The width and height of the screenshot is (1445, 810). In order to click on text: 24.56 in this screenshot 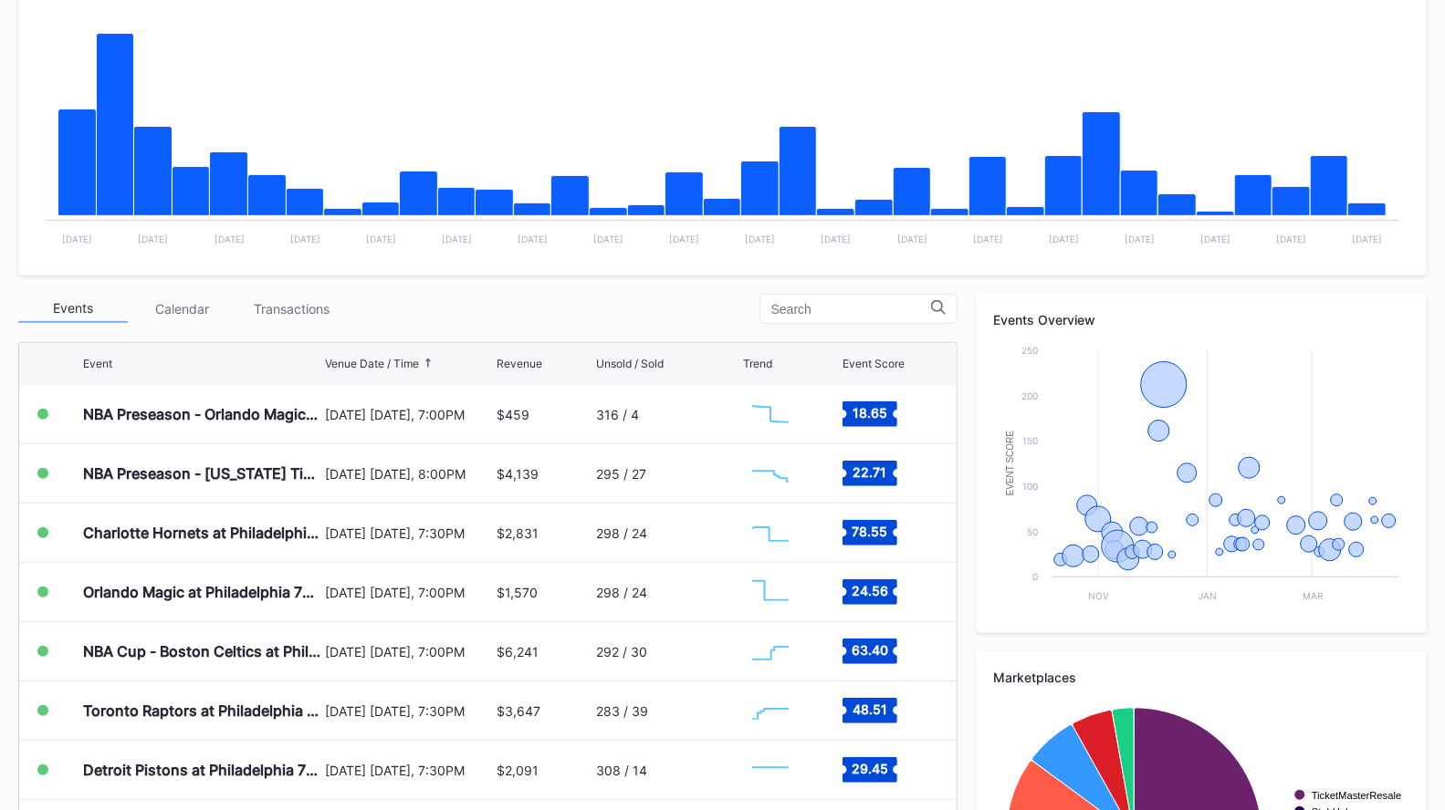, I will do `click(870, 590)`.